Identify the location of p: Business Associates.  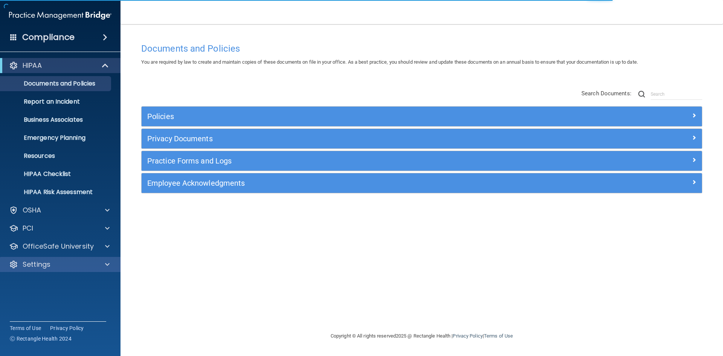
(56, 120).